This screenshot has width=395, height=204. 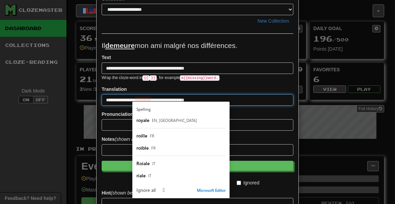 What do you see at coordinates (138, 193) in the screenshot?
I see `em: (shown before answering)` at bounding box center [138, 193].